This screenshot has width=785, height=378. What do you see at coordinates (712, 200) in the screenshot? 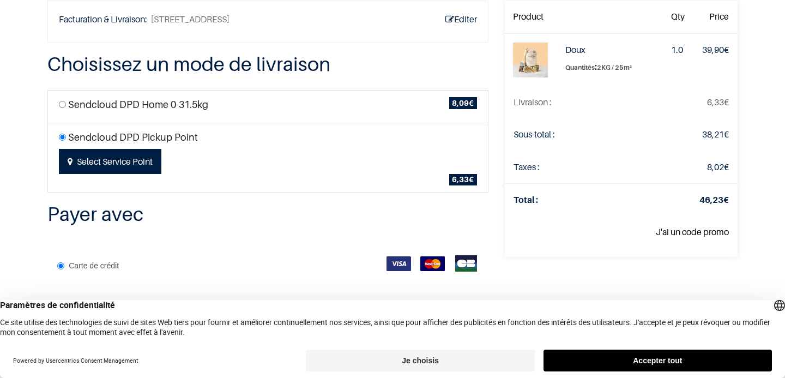
I see `span: 46,23` at bounding box center [712, 200].